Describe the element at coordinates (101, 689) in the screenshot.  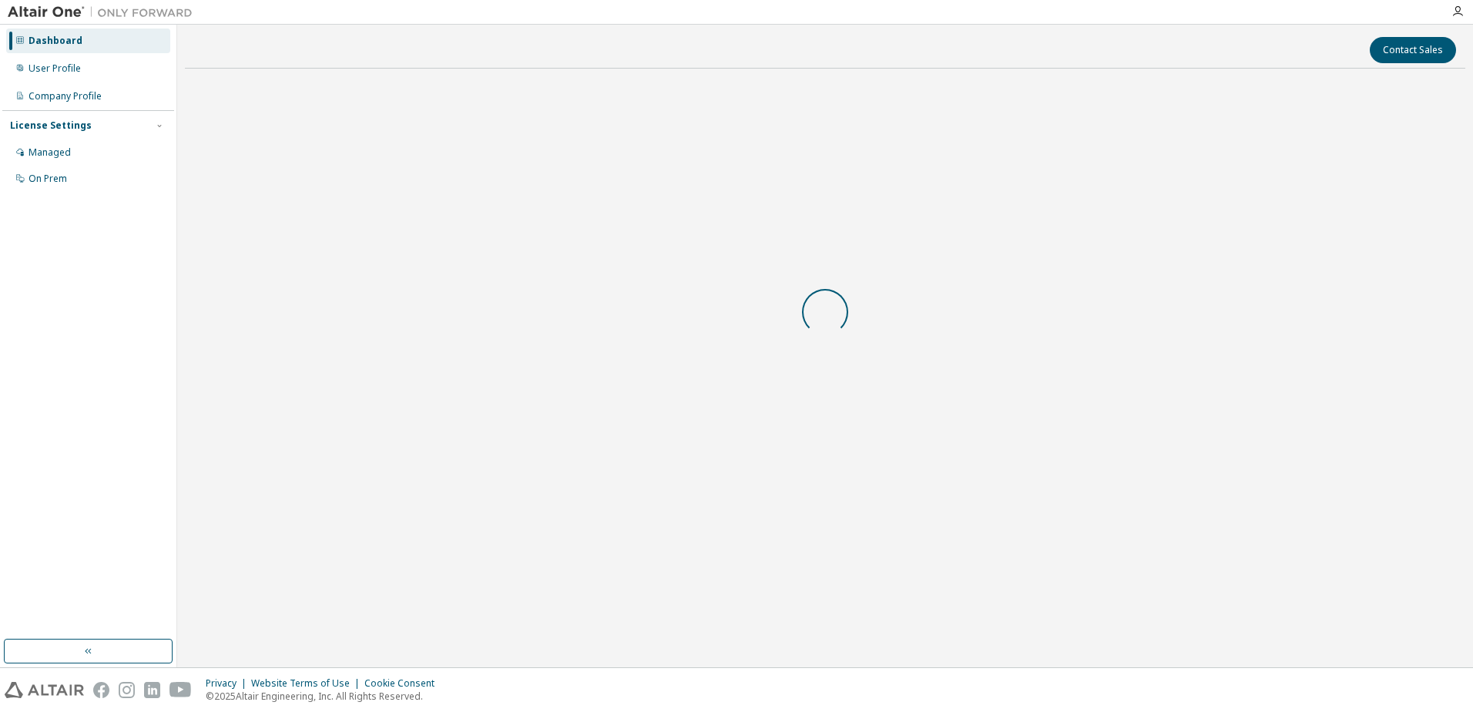
I see `img: facebook.svg` at that location.